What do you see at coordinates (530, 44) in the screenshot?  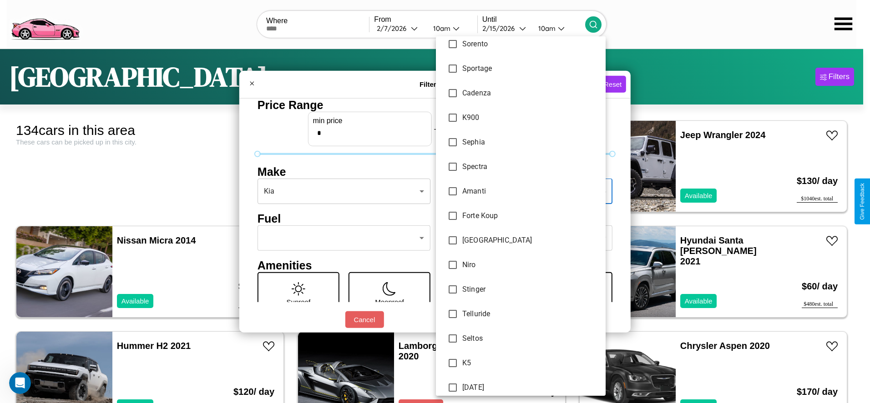 I see `span: Sorento` at bounding box center [530, 44].